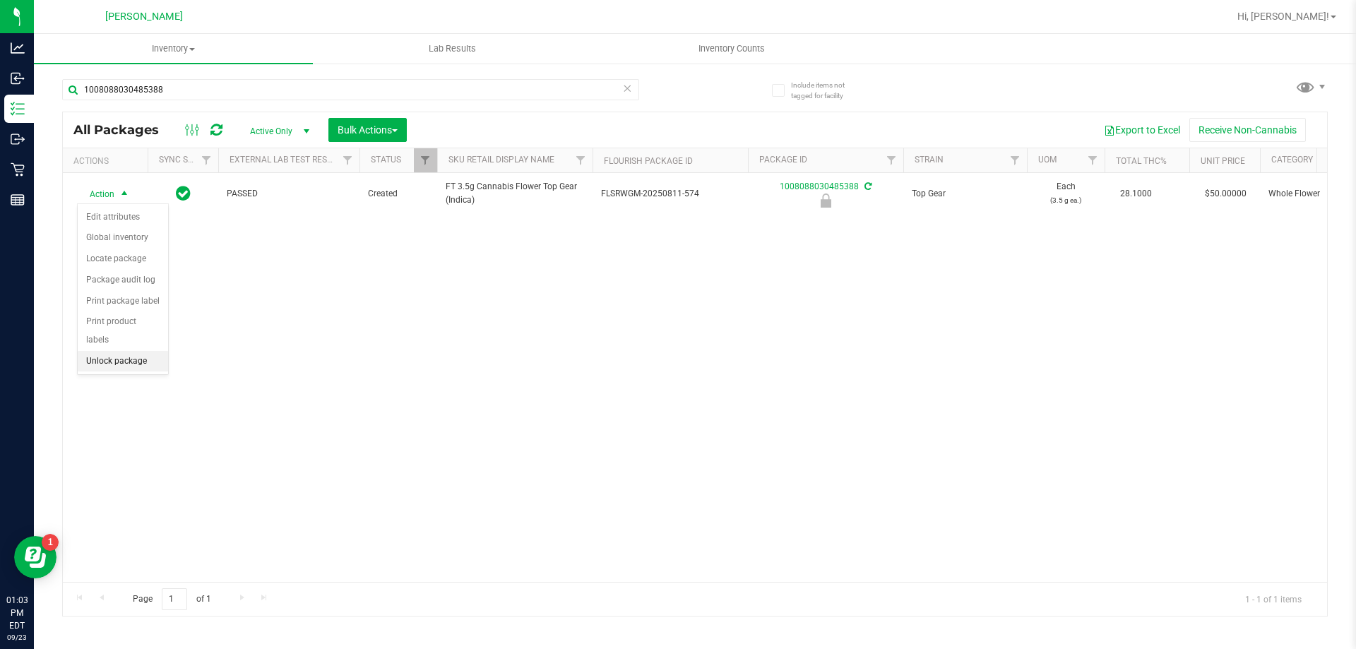 This screenshot has width=1356, height=649. Describe the element at coordinates (1247, 130) in the screenshot. I see `button: Receive Non-Cannabis` at that location.